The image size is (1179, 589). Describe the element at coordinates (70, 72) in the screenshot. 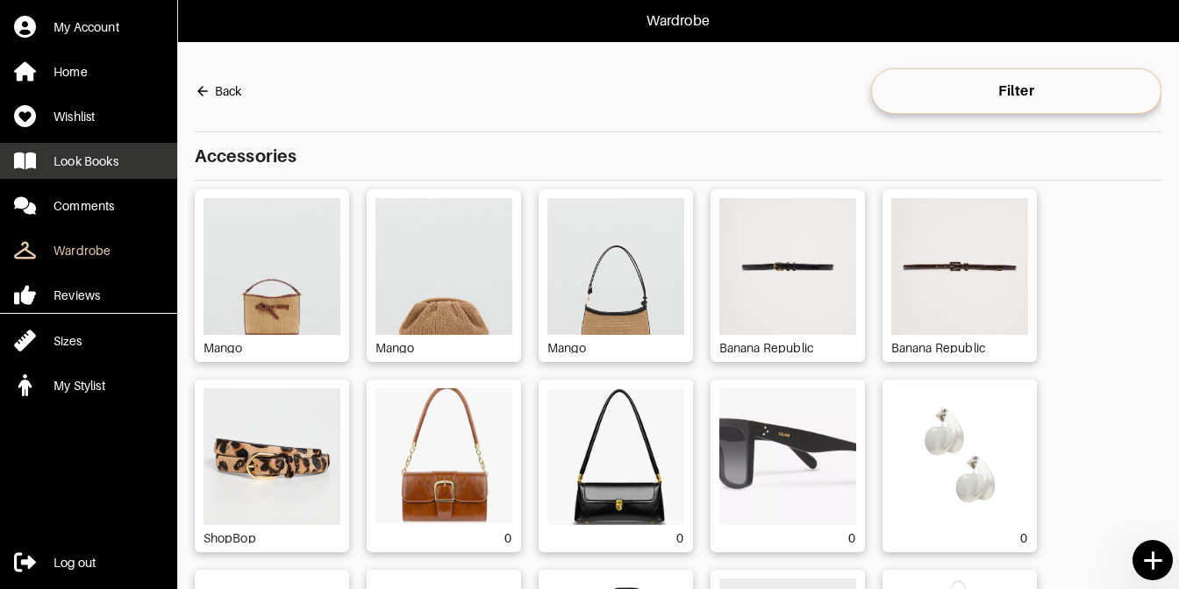

I see `div: Home` at that location.